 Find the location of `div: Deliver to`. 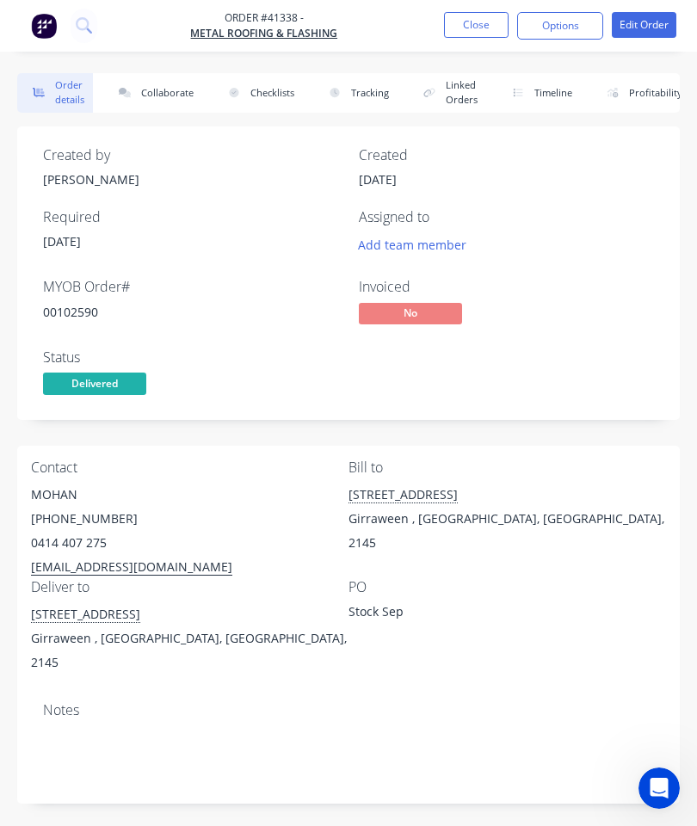

div: Deliver to is located at coordinates (189, 587).